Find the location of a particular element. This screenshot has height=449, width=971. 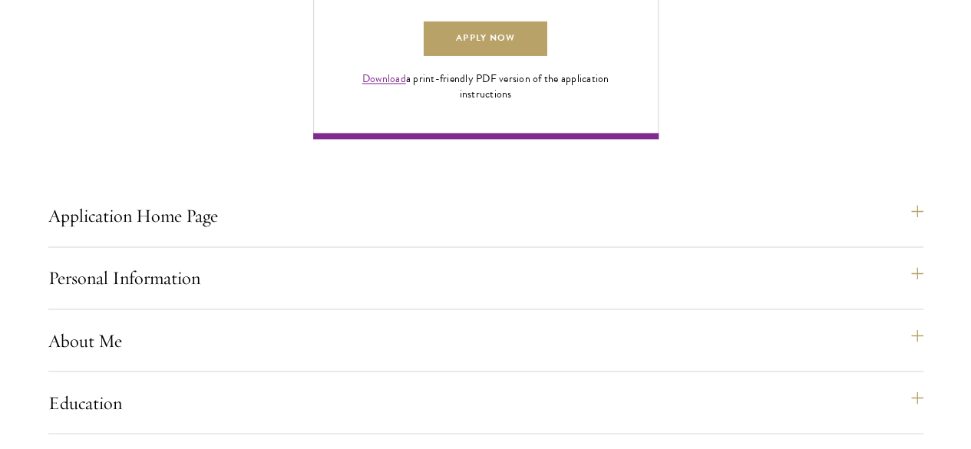

div: a print-friendly PDF version of the application instructions is located at coordinates (486, 87).